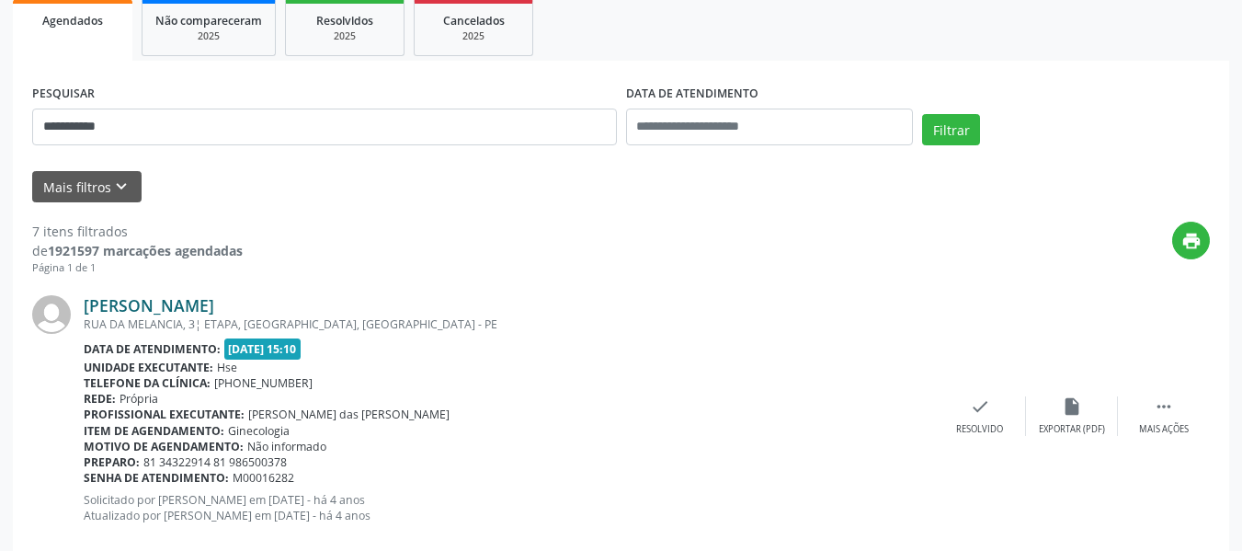  What do you see at coordinates (1191, 240) in the screenshot?
I see `button: print` at bounding box center [1191, 240].